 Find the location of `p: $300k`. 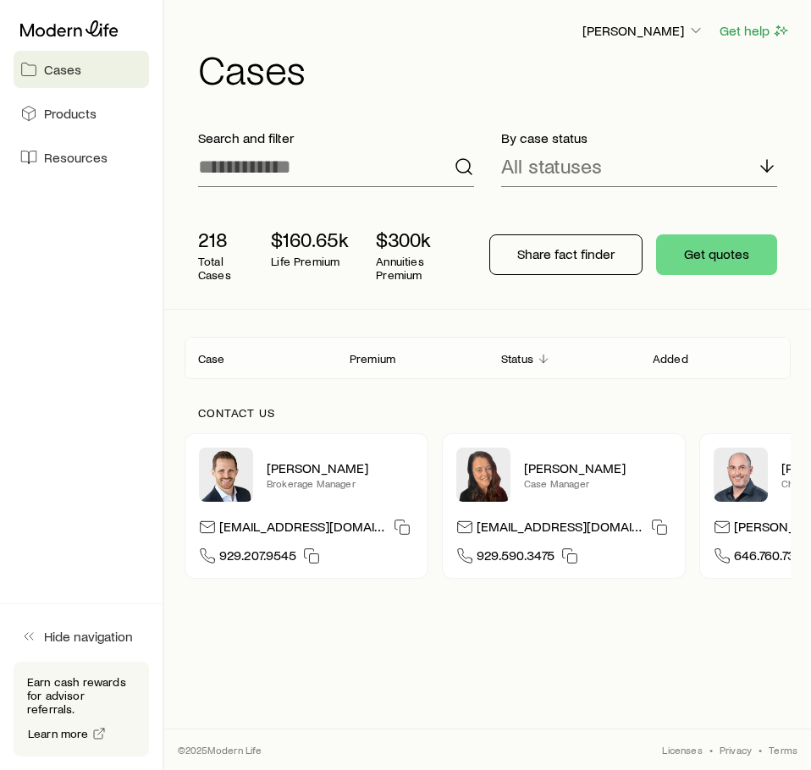

p: $300k is located at coordinates (412, 239).